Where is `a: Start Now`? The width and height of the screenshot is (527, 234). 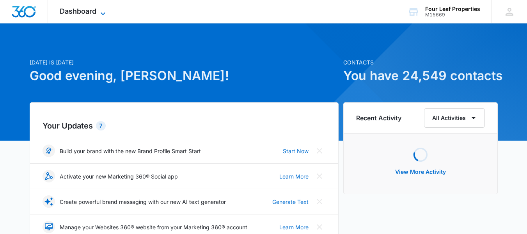
a: Start Now is located at coordinates (296, 151).